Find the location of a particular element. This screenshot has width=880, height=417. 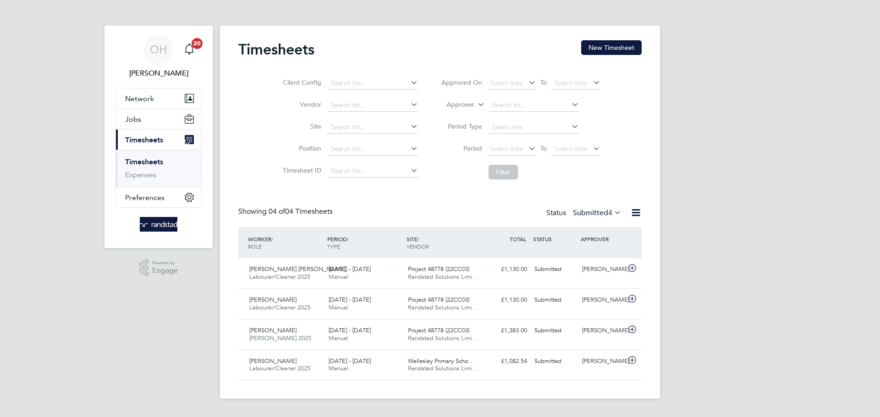

div: Timesheets is located at coordinates (159, 168).